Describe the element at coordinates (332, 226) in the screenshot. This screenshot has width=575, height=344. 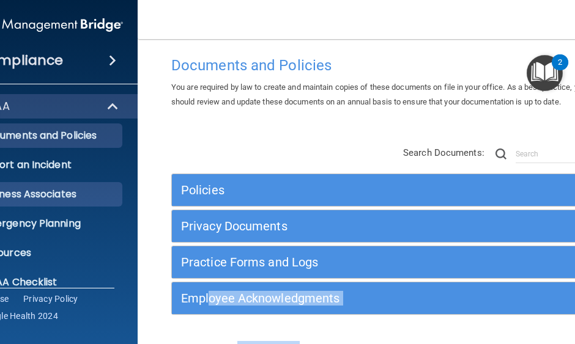
I see `h5: Privacy Documents` at that location.